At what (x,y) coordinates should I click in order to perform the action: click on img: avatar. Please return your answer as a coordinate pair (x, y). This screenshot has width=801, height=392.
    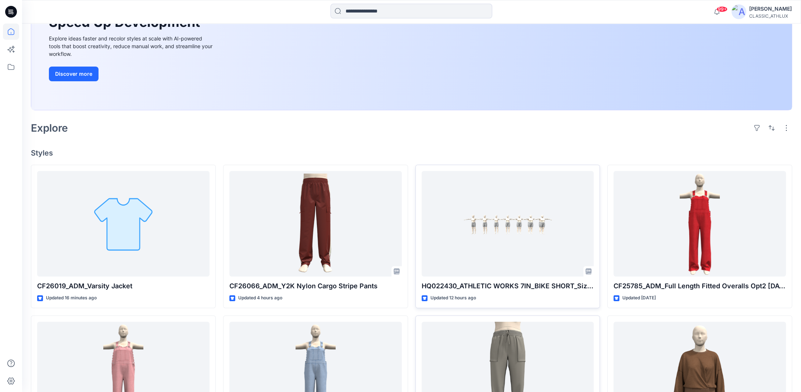
    Looking at the image, I should click on (738, 12).